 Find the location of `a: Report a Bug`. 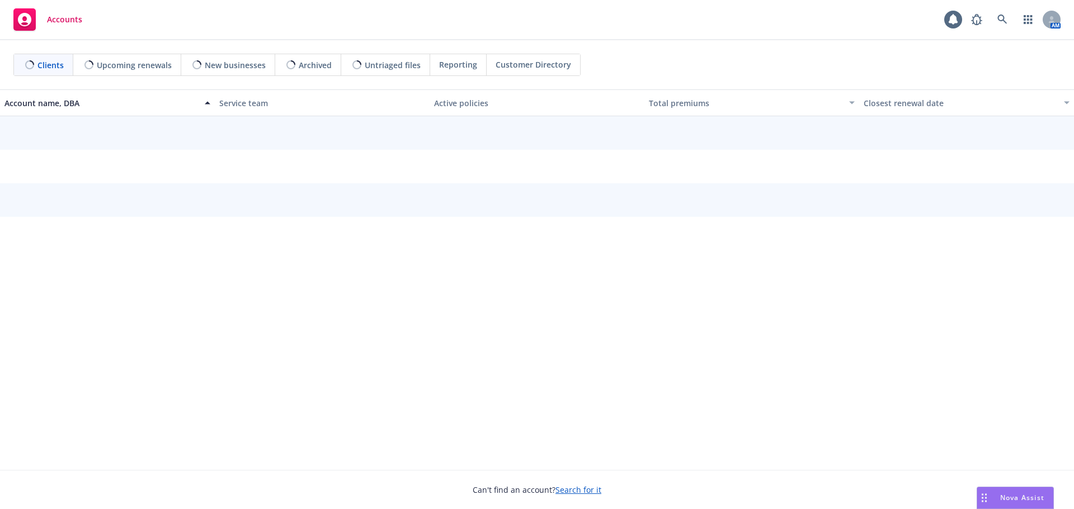

a: Report a Bug is located at coordinates (976, 20).